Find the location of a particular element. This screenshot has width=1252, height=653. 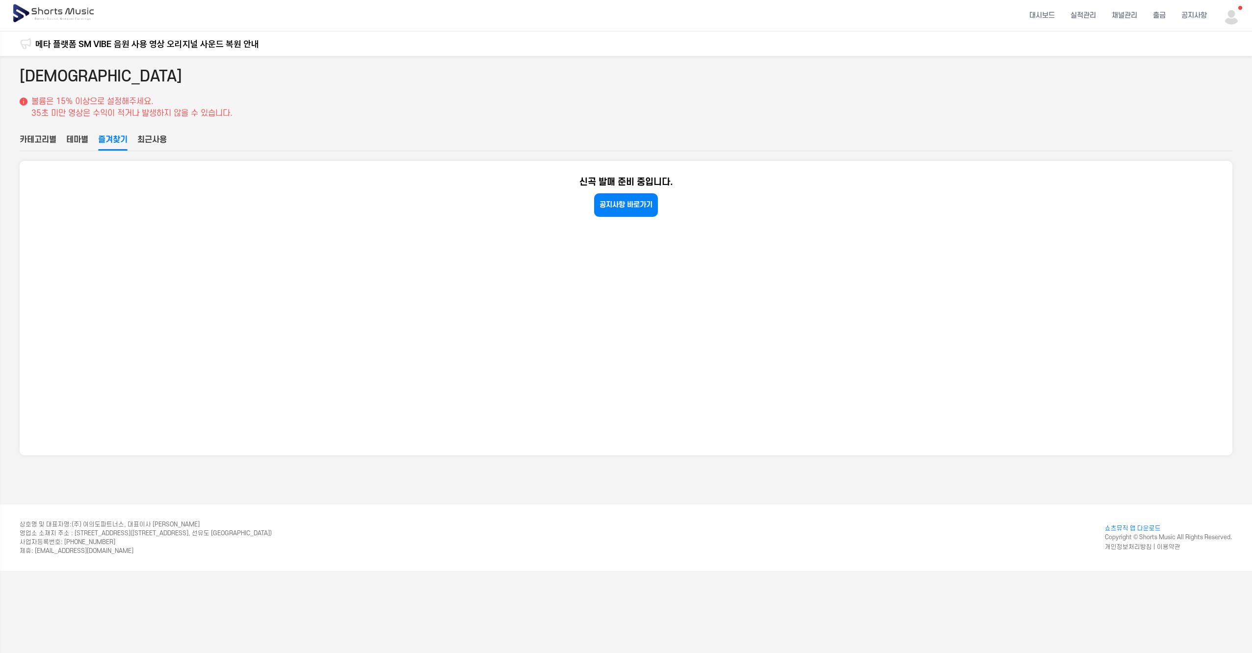

a: 공지사항 is located at coordinates (1194, 15).